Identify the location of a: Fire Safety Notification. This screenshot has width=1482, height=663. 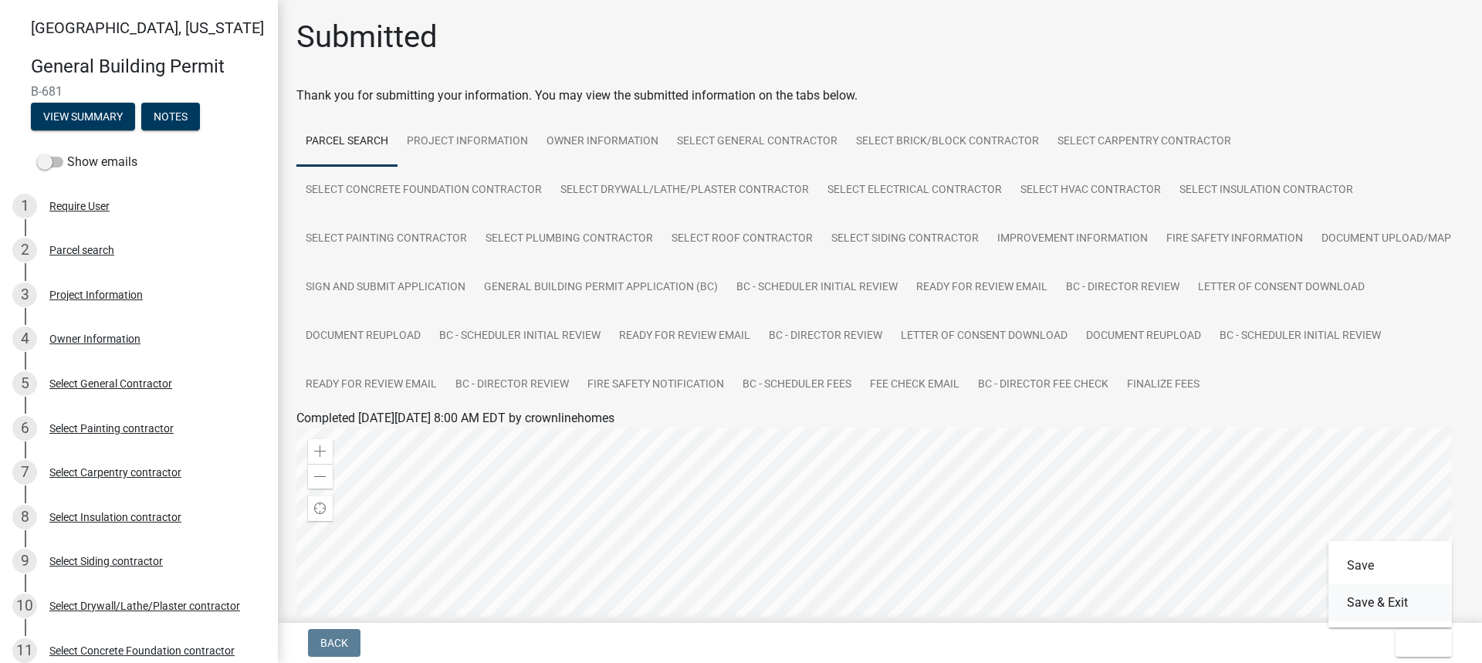
(655, 385).